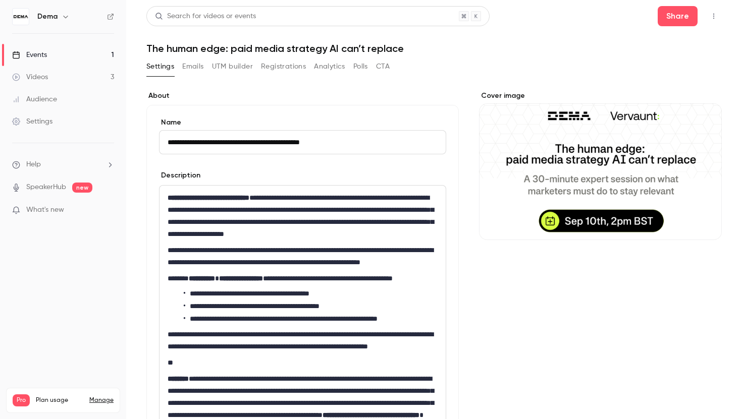  Describe the element at coordinates (302, 96) in the screenshot. I see `label: About` at that location.